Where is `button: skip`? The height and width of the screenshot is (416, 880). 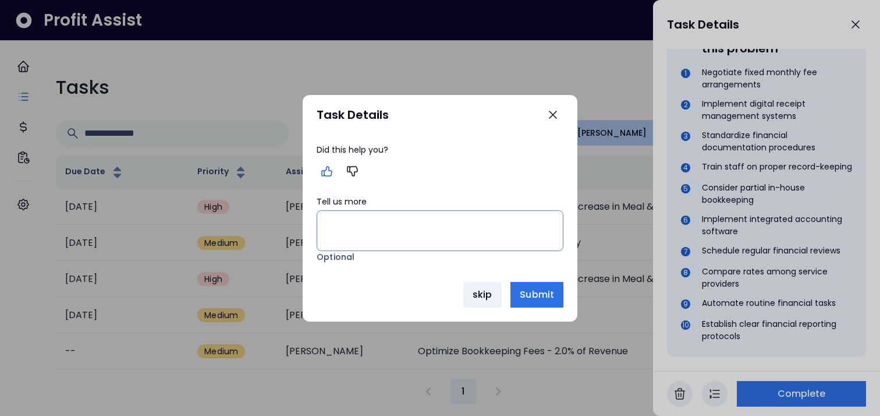 button: skip is located at coordinates (482, 295).